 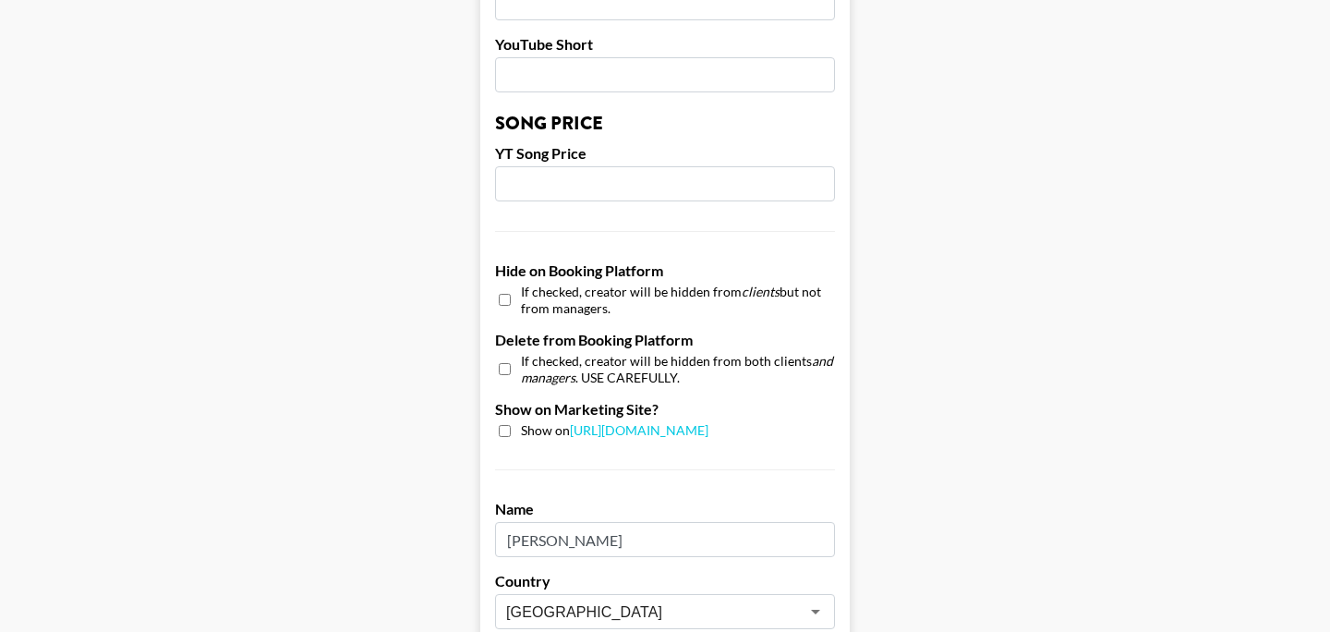 What do you see at coordinates (665, 509) in the screenshot?
I see `label: Name` at bounding box center [665, 509].